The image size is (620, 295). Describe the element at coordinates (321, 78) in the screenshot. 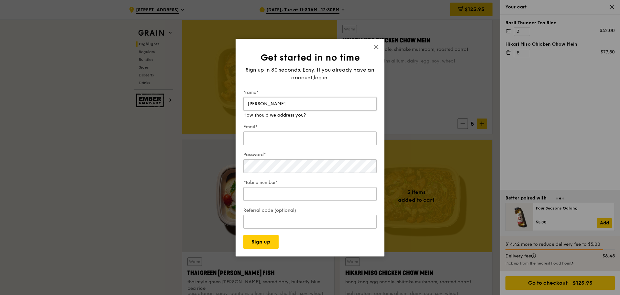

I see `span: log in` at that location.